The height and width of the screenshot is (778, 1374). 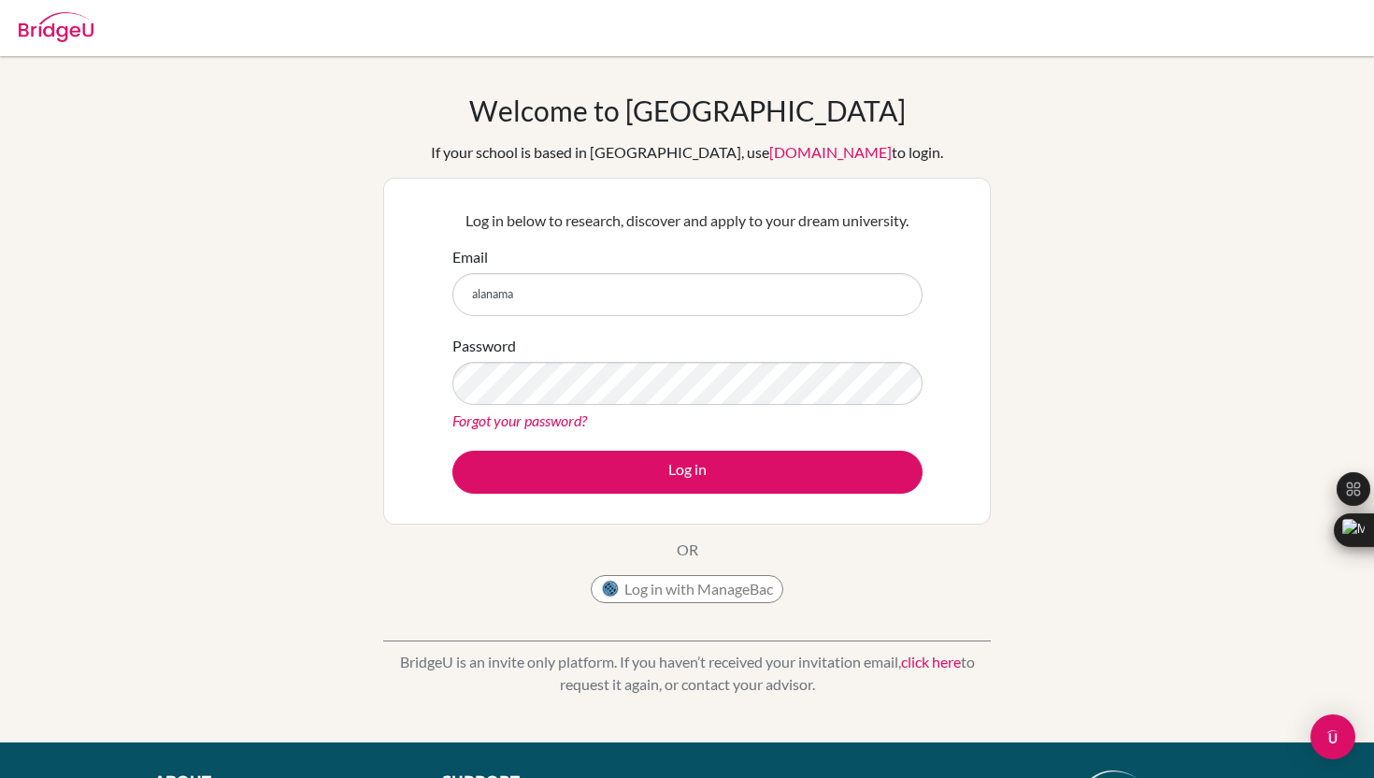 I want to click on button: Log in with ManageBac, so click(x=687, y=589).